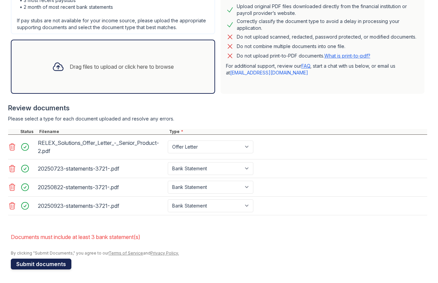 Image resolution: width=438 pixels, height=283 pixels. Describe the element at coordinates (218, 108) in the screenshot. I see `div: Review documents` at that location.